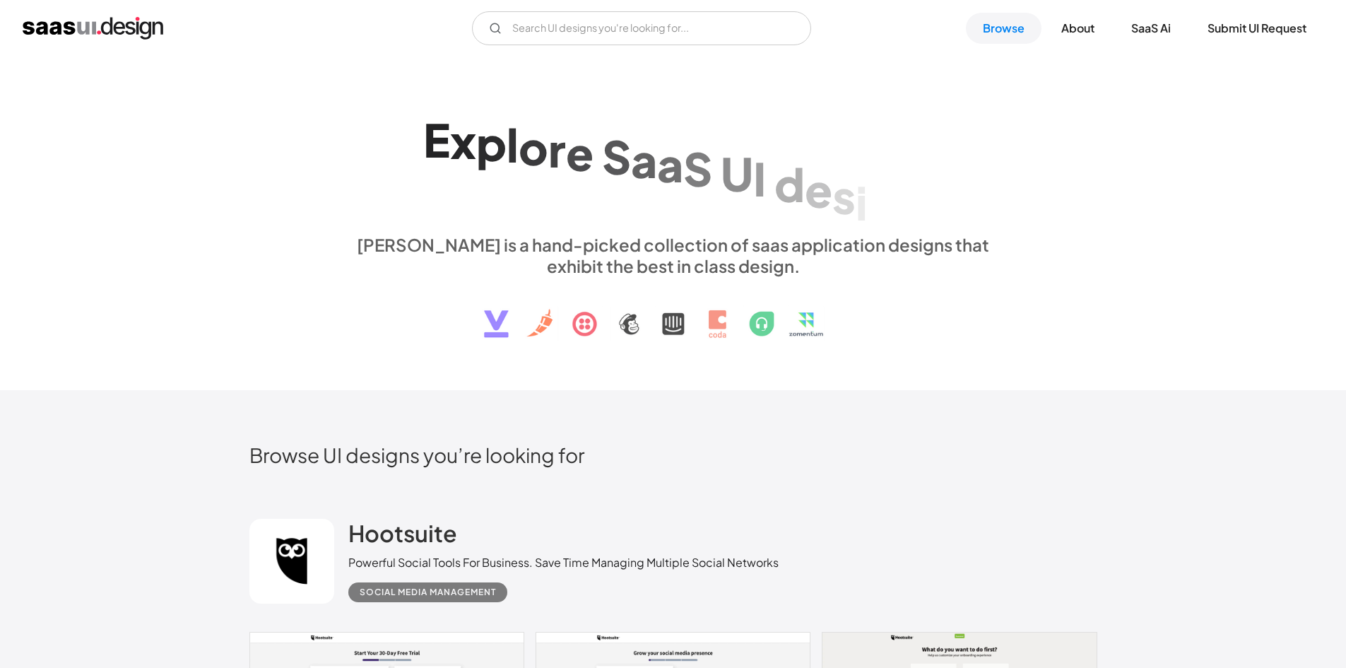 This screenshot has height=668, width=1346. What do you see at coordinates (437, 139) in the screenshot?
I see `div: E` at bounding box center [437, 139].